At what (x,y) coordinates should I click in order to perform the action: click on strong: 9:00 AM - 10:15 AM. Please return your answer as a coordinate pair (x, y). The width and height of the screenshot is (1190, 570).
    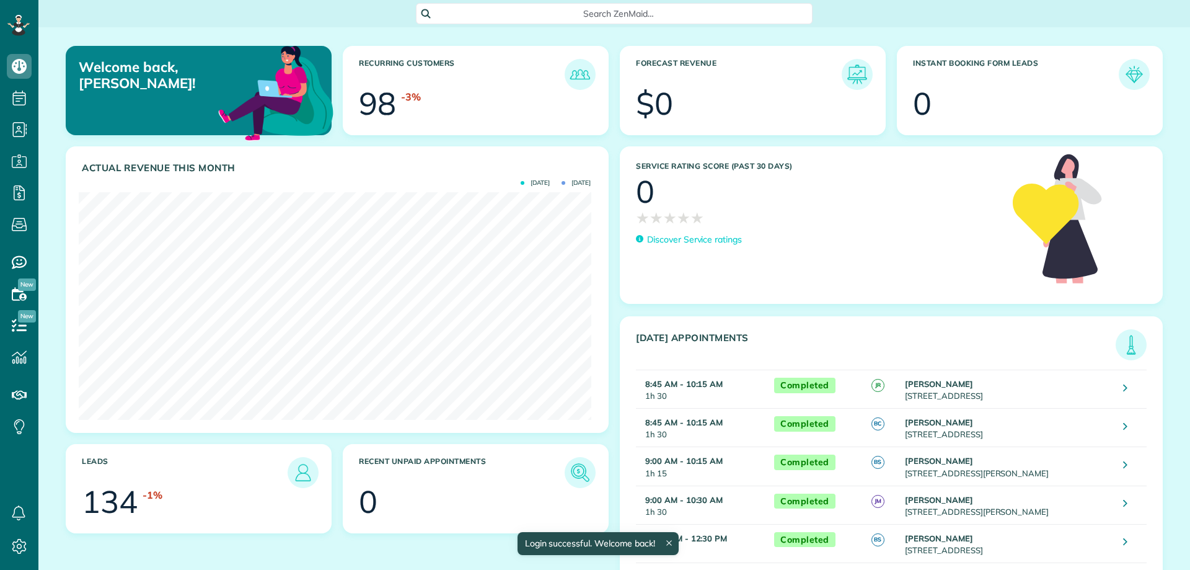
    Looking at the image, I should click on (684, 461).